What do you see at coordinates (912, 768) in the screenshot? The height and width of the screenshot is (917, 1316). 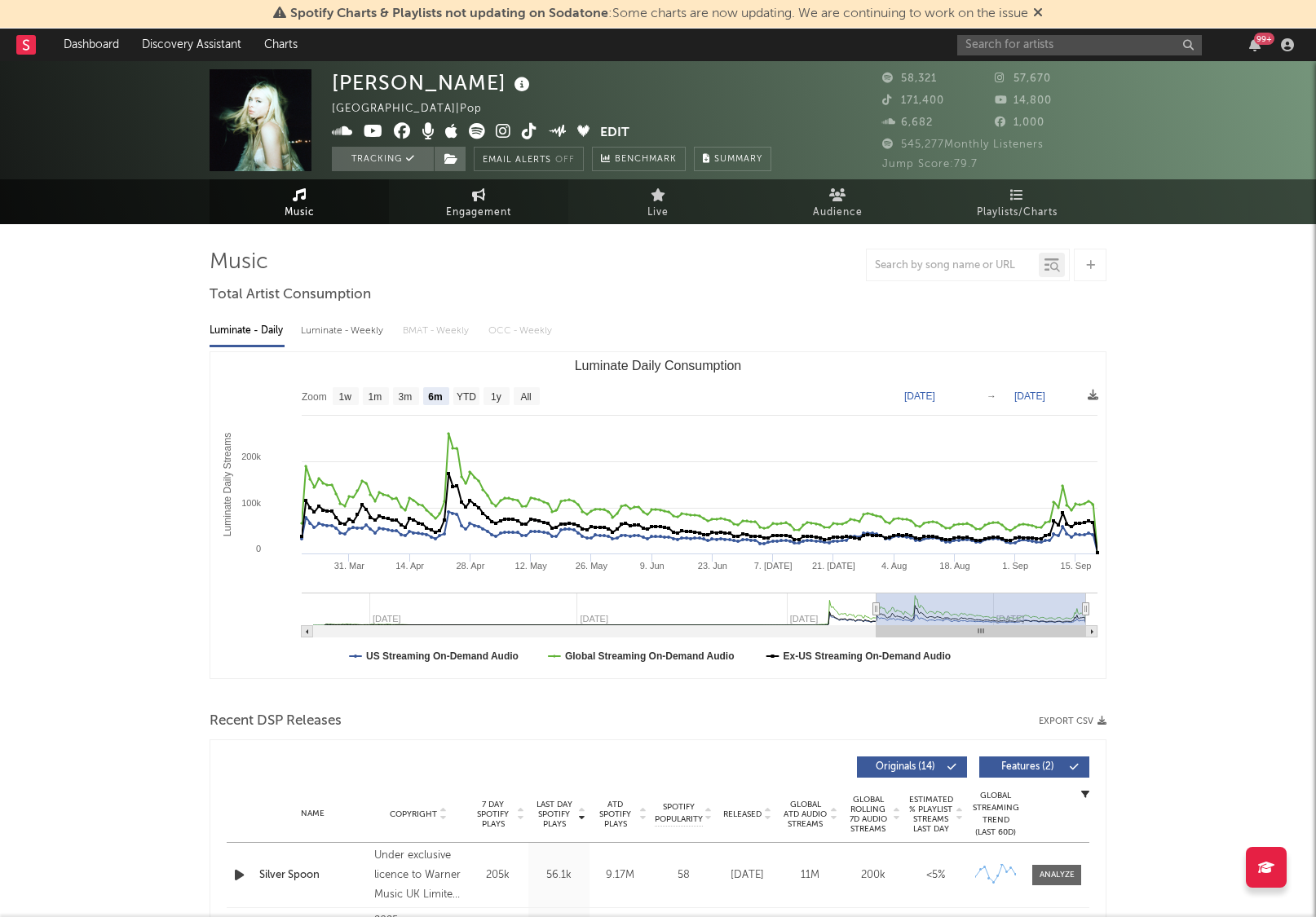 I see `button: Originals(14)` at bounding box center [912, 768].